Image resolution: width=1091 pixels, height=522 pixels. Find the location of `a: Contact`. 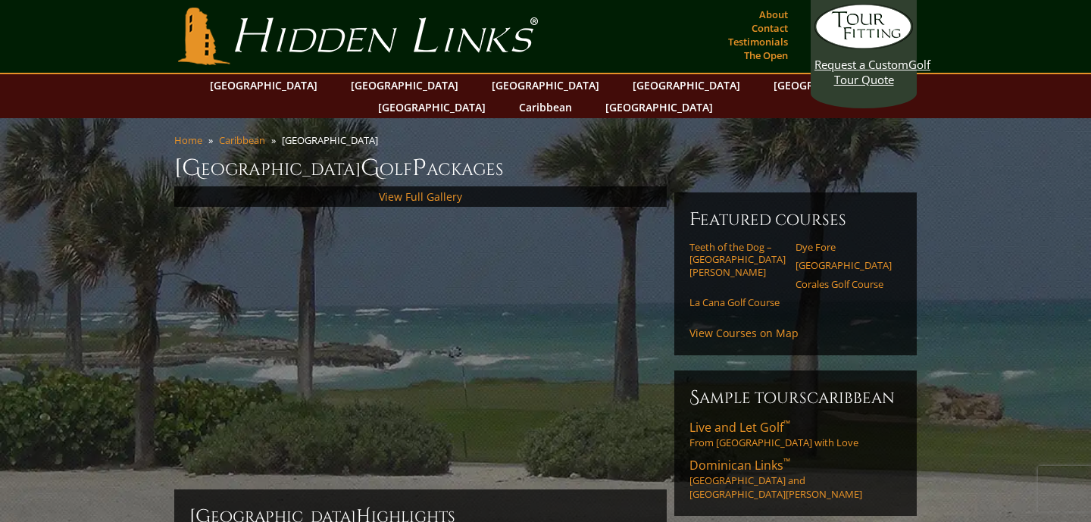

a: Contact is located at coordinates (770, 28).